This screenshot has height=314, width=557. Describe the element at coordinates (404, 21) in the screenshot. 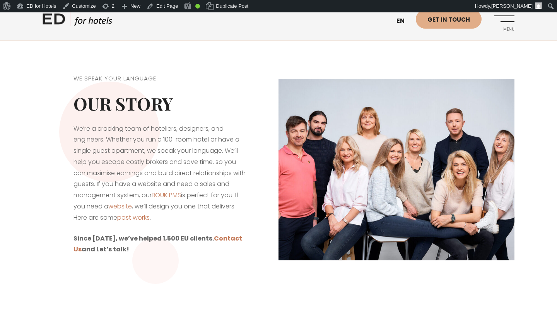

I see `a: en` at that location.